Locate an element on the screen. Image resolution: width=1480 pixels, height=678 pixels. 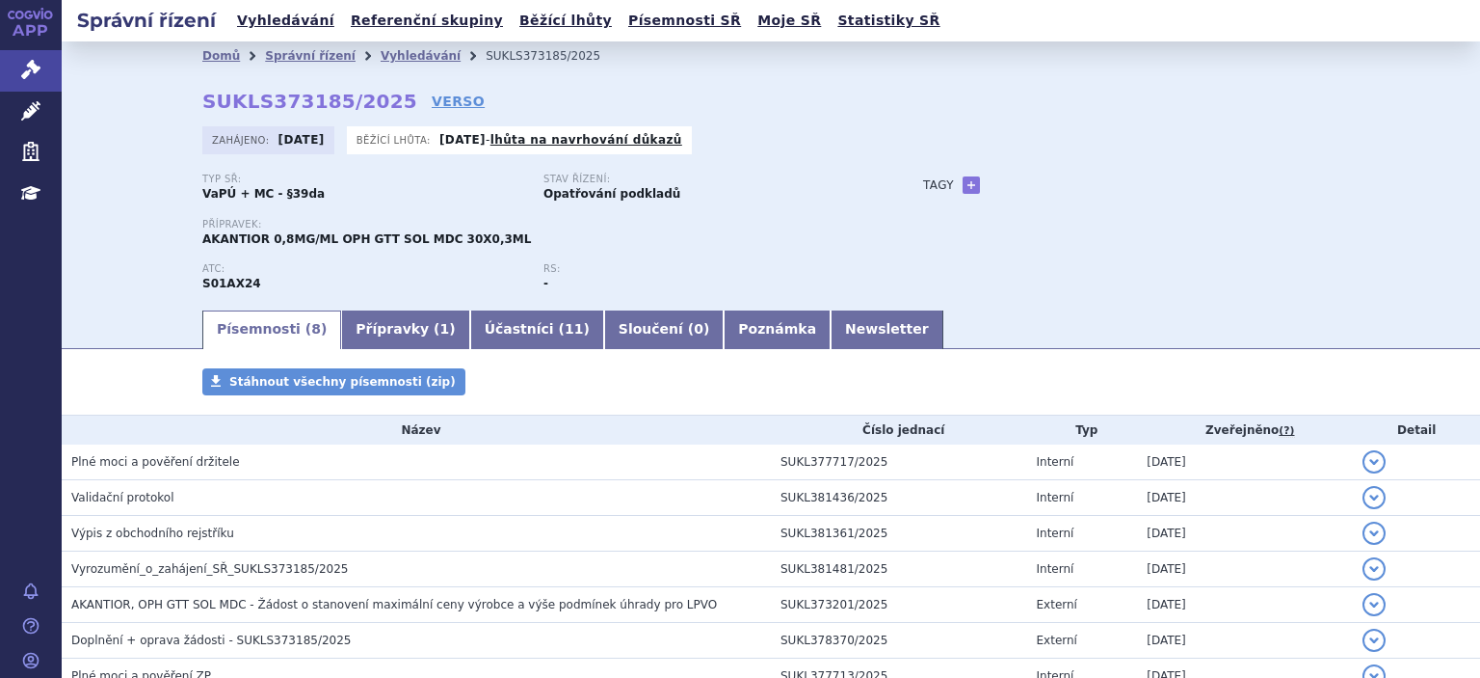
td: SUKL381481/2025 is located at coordinates (899, 569).